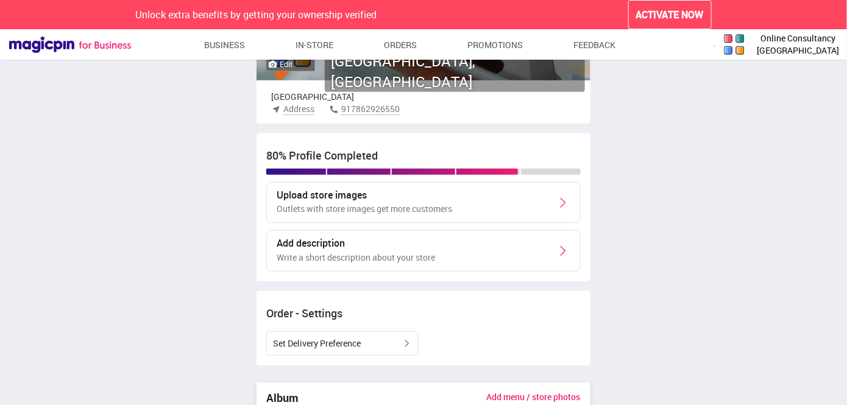 The image size is (847, 405). What do you see at coordinates (256, 15) in the screenshot?
I see `span: Unlock extra benefits by getting your ownership verified` at bounding box center [256, 15].